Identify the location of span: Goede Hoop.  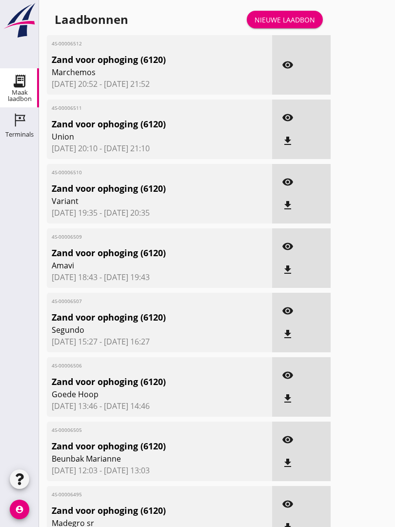
(142, 394).